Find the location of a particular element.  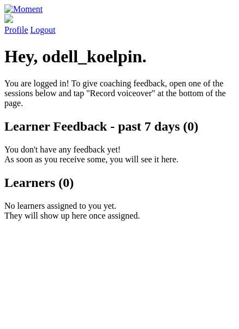

h1: Hey, odell_koelpin. is located at coordinates (120, 56).